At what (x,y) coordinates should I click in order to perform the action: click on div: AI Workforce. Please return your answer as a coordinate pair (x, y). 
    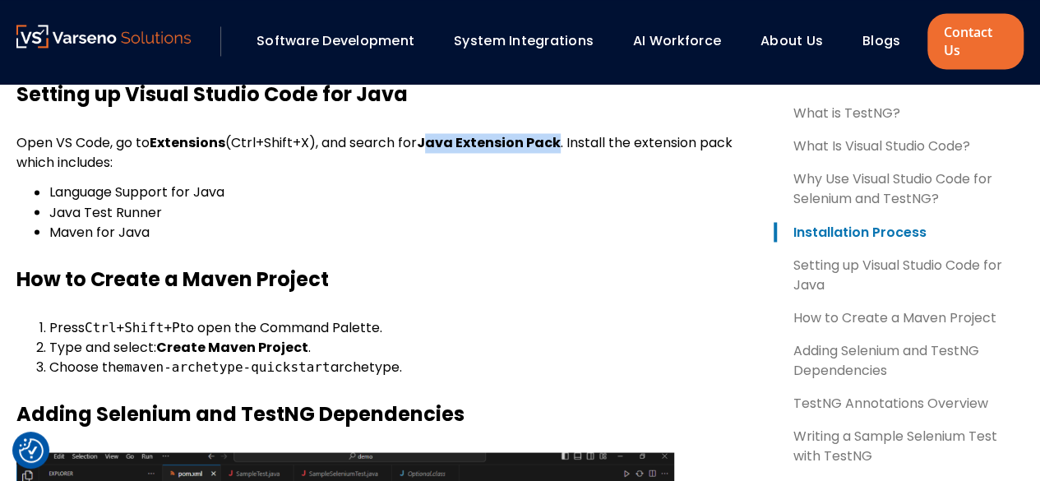
    Looking at the image, I should click on (684, 41).